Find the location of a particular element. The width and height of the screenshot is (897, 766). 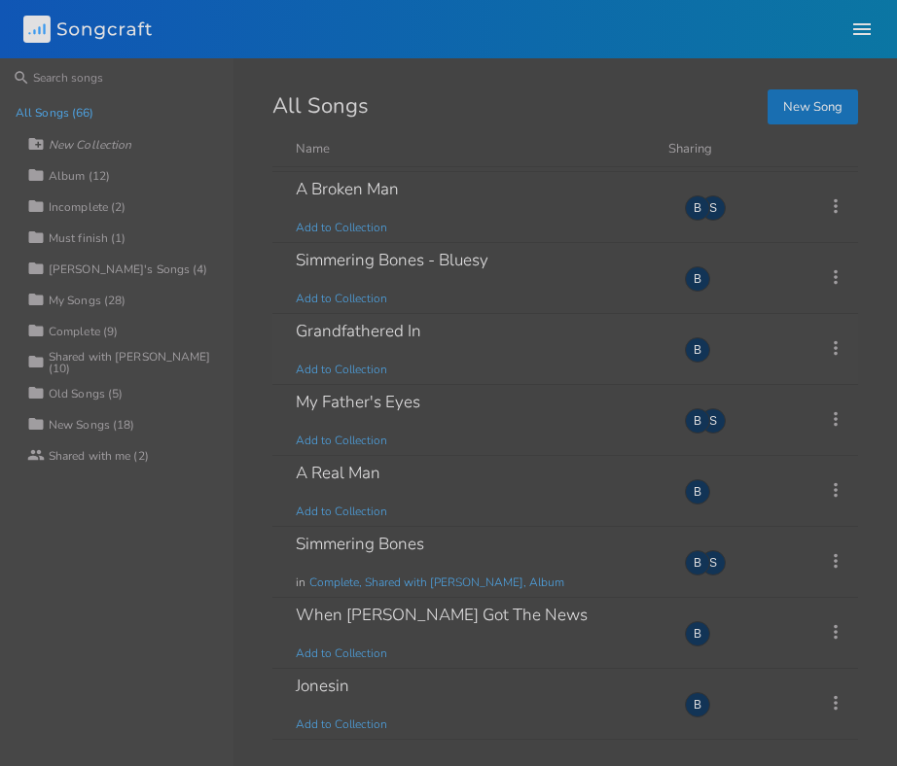

div: A Real Man is located at coordinates (337, 473).